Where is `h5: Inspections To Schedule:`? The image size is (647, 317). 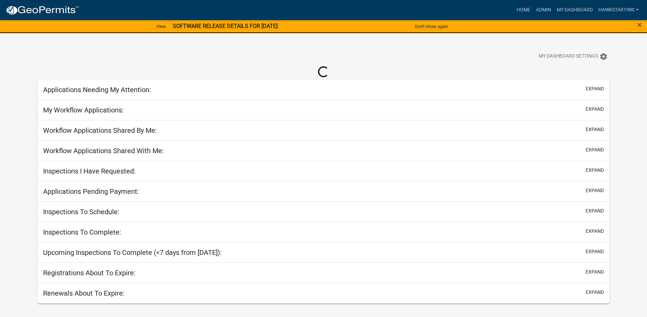 h5: Inspections To Schedule: is located at coordinates (81, 212).